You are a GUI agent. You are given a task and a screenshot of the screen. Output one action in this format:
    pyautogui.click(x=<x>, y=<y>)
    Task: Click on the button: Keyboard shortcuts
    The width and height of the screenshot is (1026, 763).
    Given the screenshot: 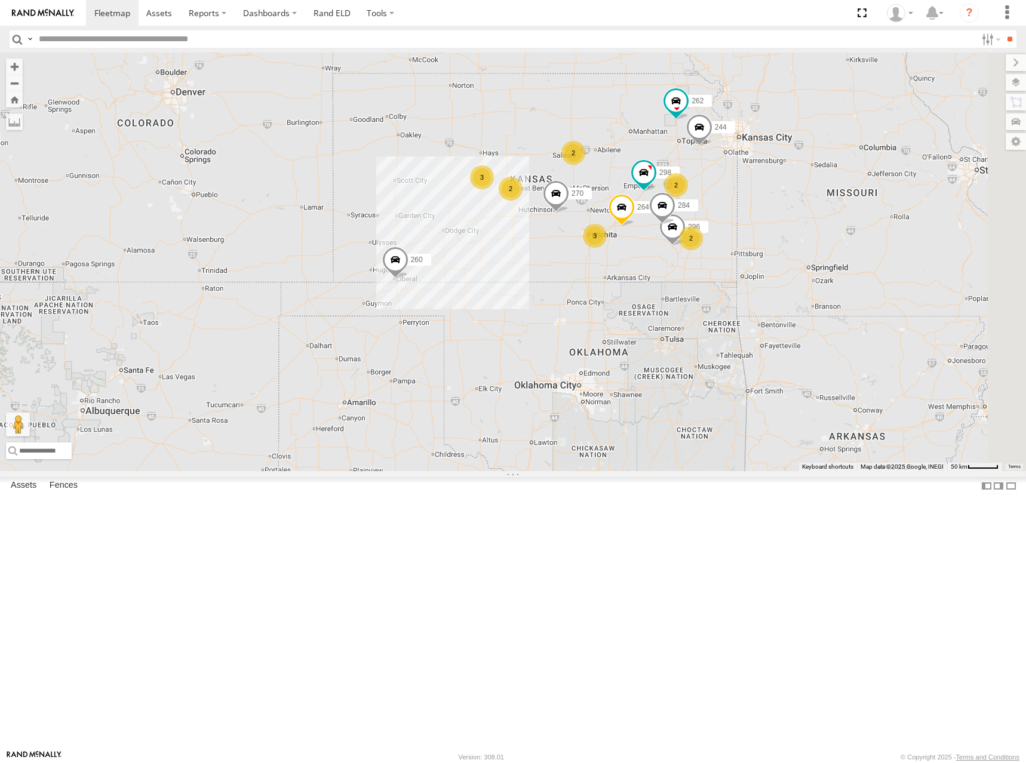 What is the action you would take?
    pyautogui.click(x=828, y=467)
    